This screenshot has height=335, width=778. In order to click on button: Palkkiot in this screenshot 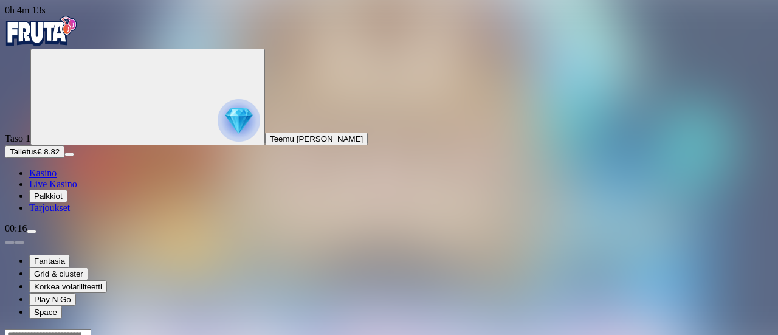, I will do `click(48, 196)`.